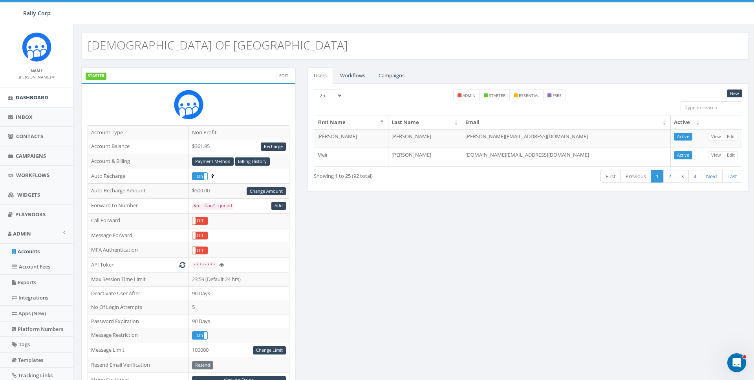 The height and width of the screenshot is (380, 754). What do you see at coordinates (37, 71) in the screenshot?
I see `small: Name` at bounding box center [37, 71].